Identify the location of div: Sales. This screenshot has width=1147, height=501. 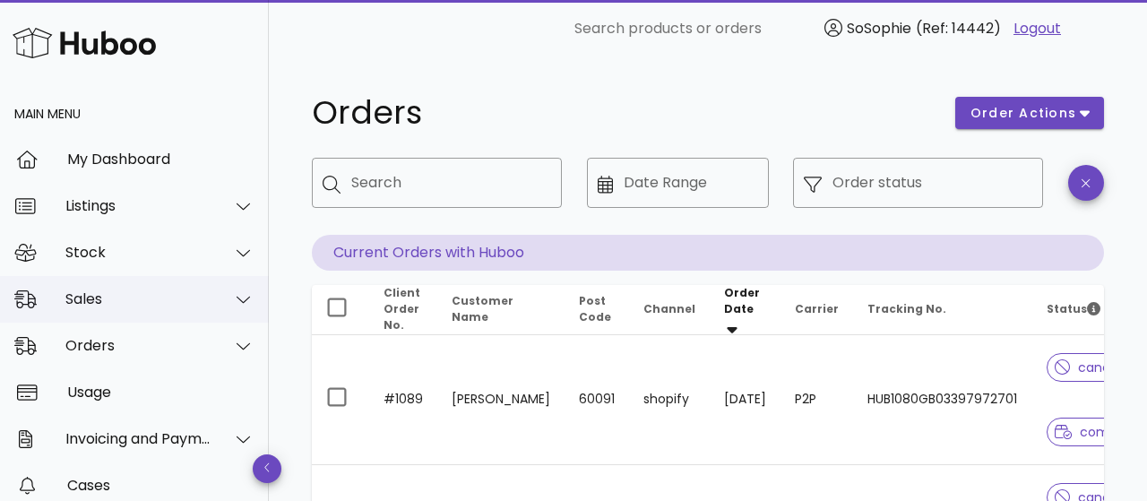
(138, 298).